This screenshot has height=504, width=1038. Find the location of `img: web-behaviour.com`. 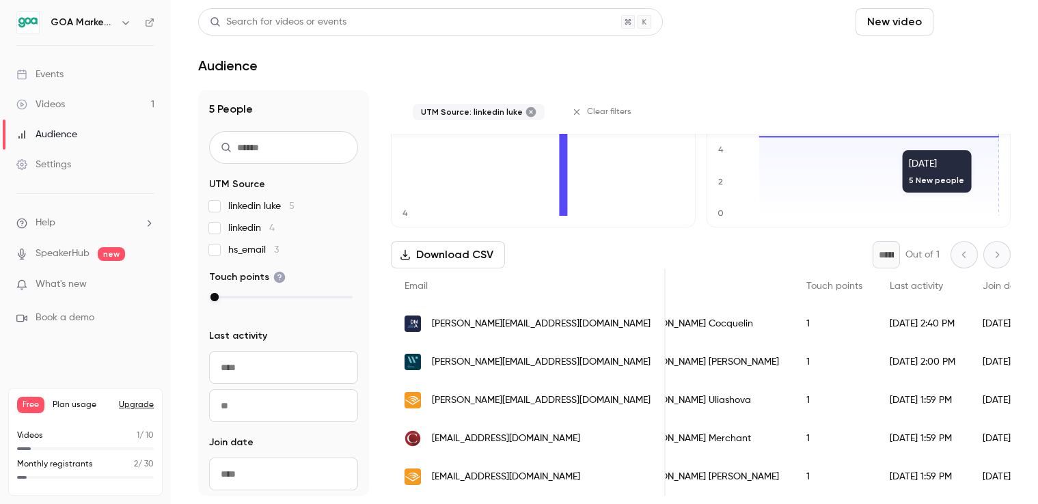

img: web-behaviour.com is located at coordinates (413, 362).